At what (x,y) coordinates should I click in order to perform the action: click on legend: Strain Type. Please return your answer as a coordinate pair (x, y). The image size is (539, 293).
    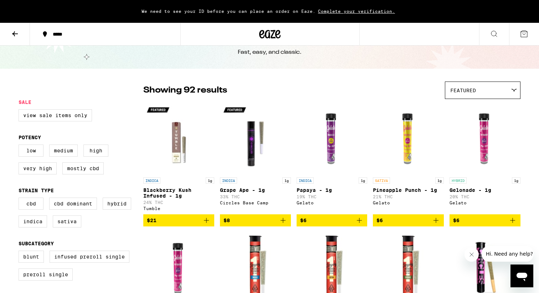
    Looking at the image, I should click on (36, 191).